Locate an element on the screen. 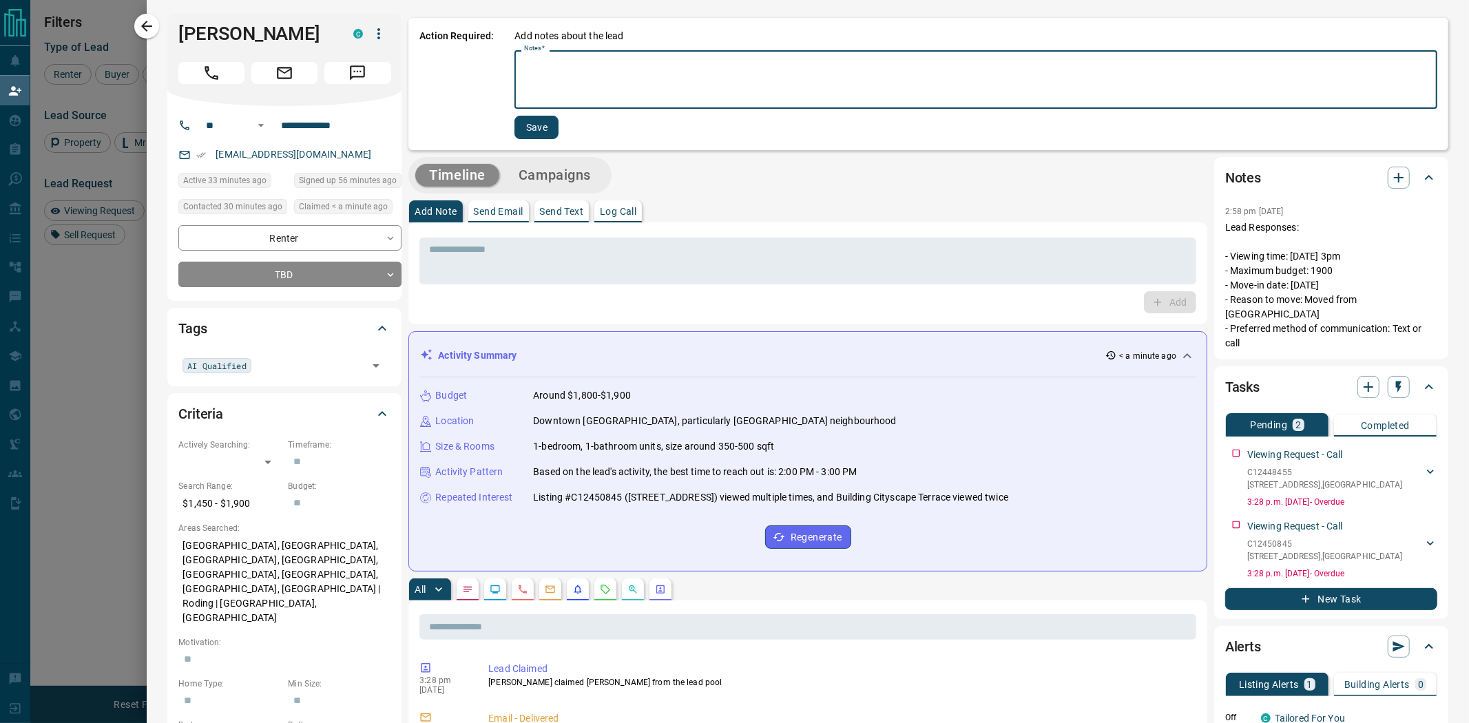  p: Add notes about the lead is located at coordinates (569, 36).